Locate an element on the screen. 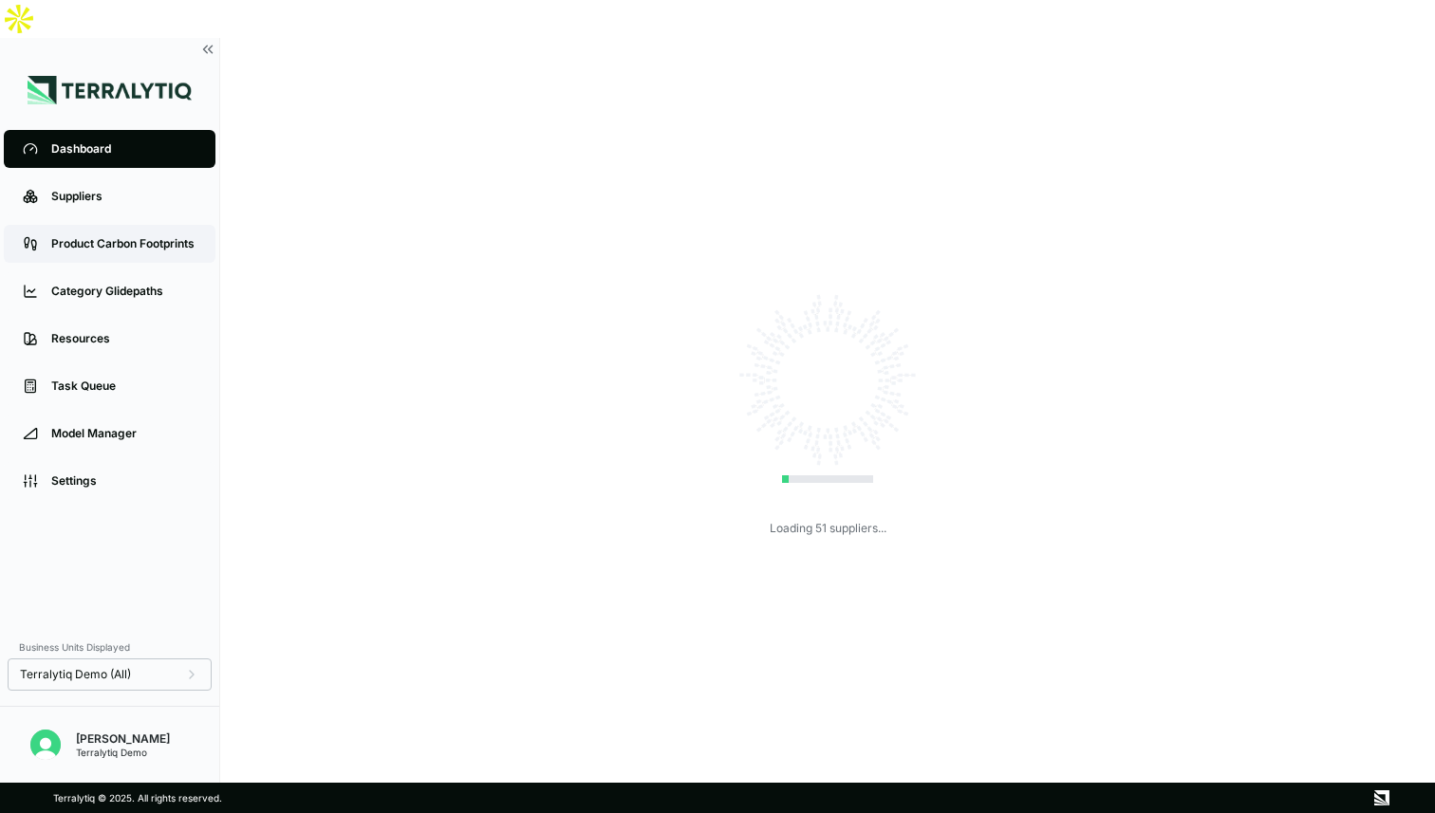 Image resolution: width=1435 pixels, height=813 pixels. span: Terralytiq Demo (All) is located at coordinates (75, 675).